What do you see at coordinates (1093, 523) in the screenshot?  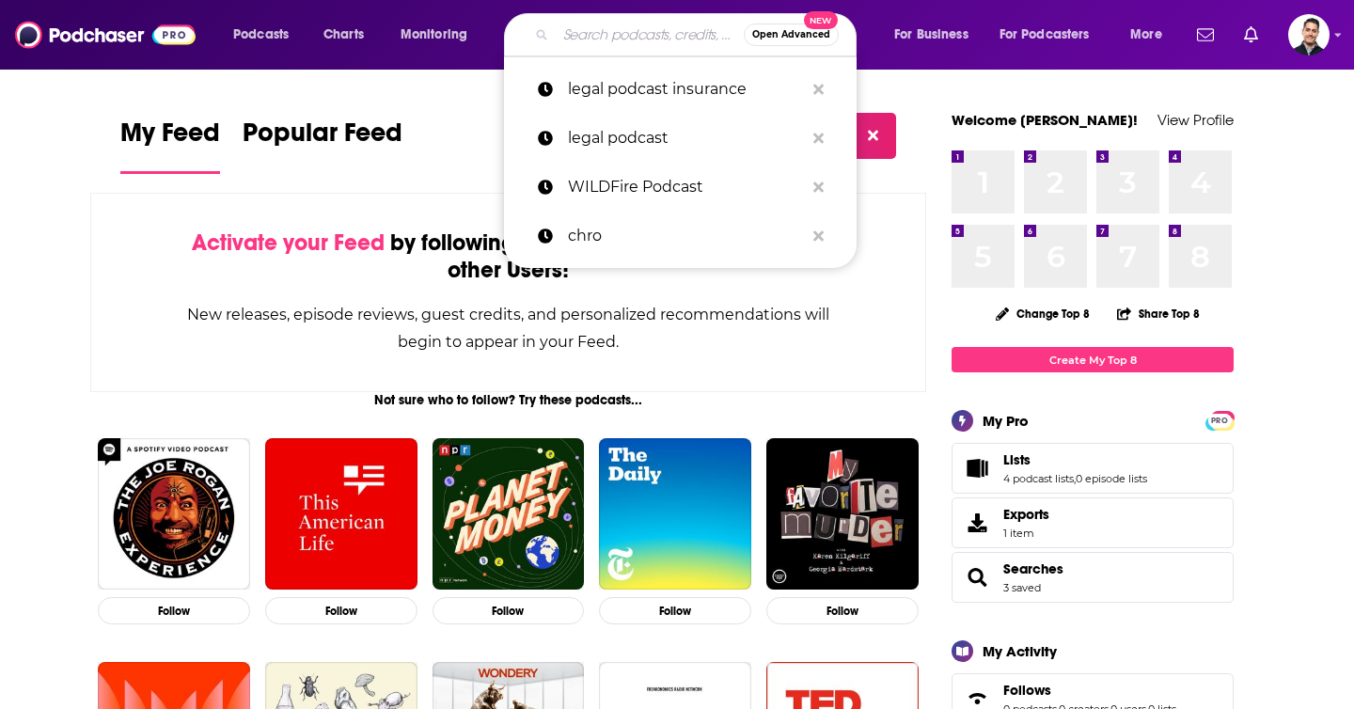 I see `a: Exports` at bounding box center [1093, 523].